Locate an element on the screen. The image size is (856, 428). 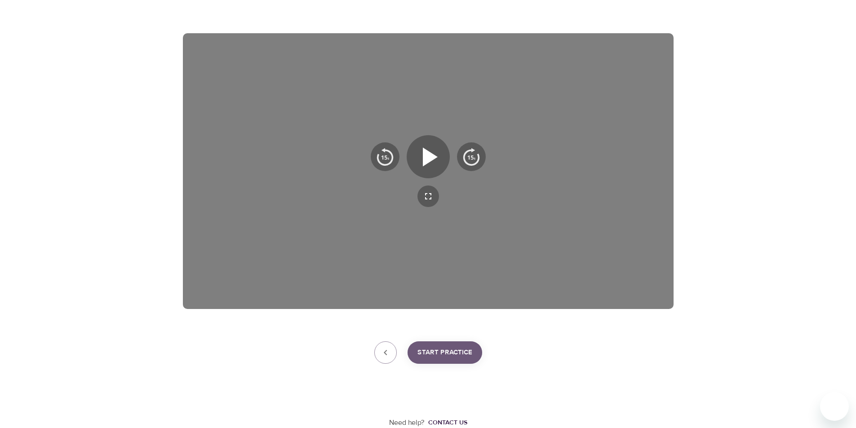
div: Contact us is located at coordinates (447, 423).